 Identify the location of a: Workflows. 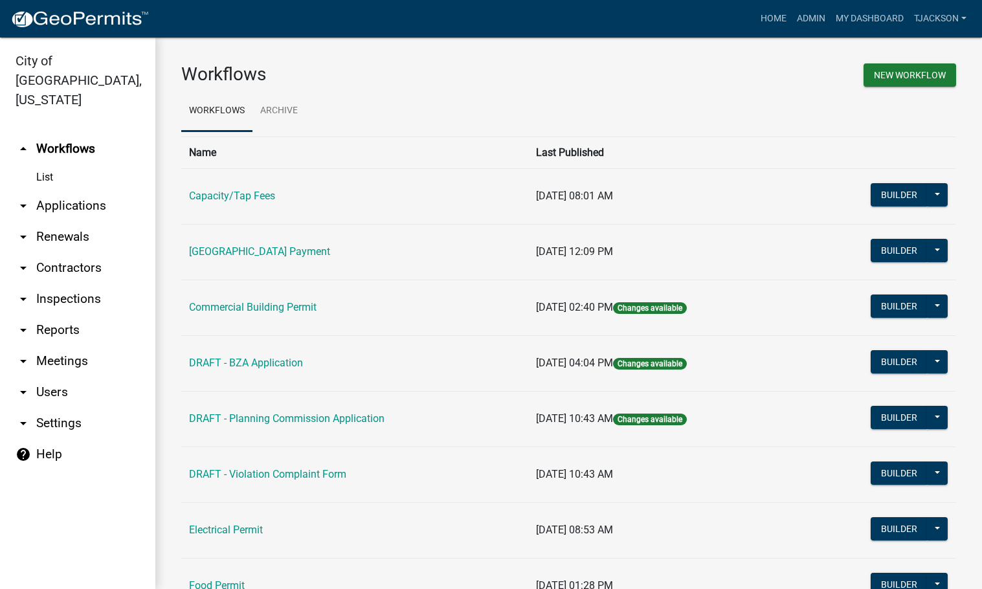
(217, 111).